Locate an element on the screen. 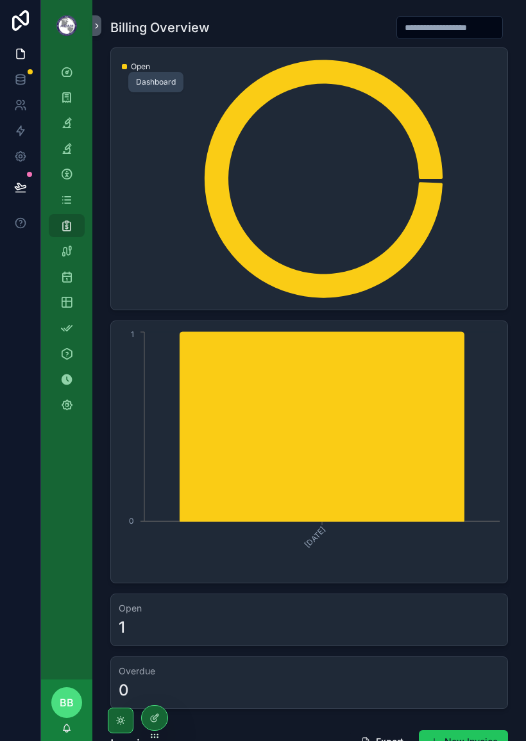 The height and width of the screenshot is (741, 526). span: BB is located at coordinates (67, 703).